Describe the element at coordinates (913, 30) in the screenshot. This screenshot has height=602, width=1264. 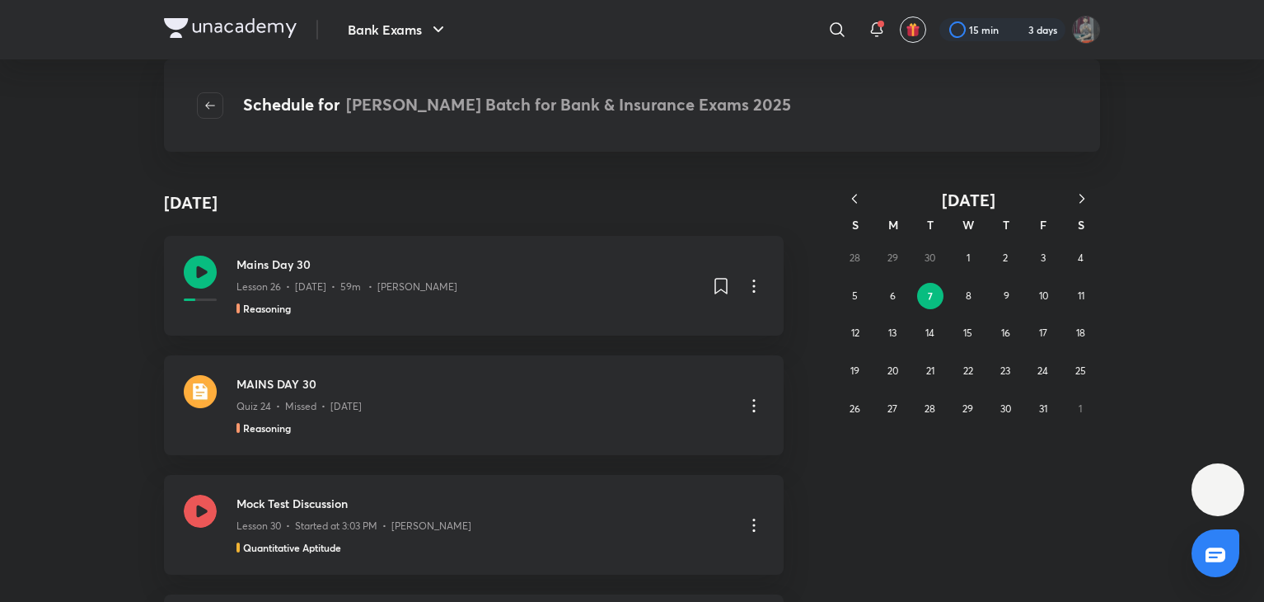
I see `button: avatar` at that location.